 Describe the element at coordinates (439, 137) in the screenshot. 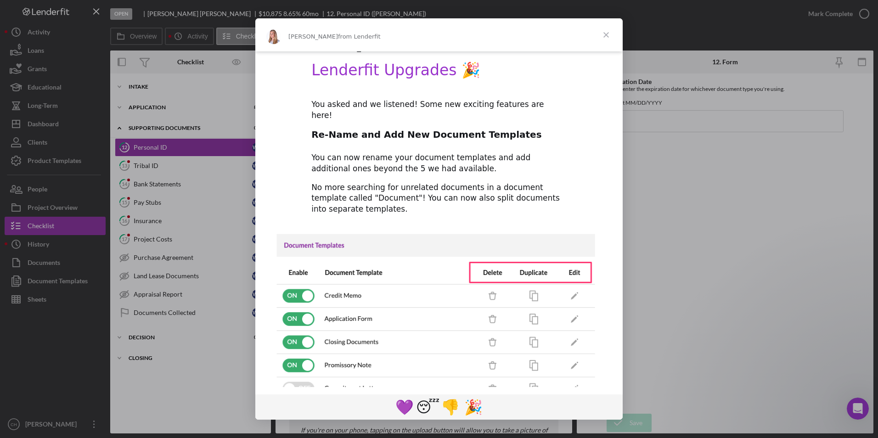

I see `h2: Re-Name and Add New Document Templates` at that location.